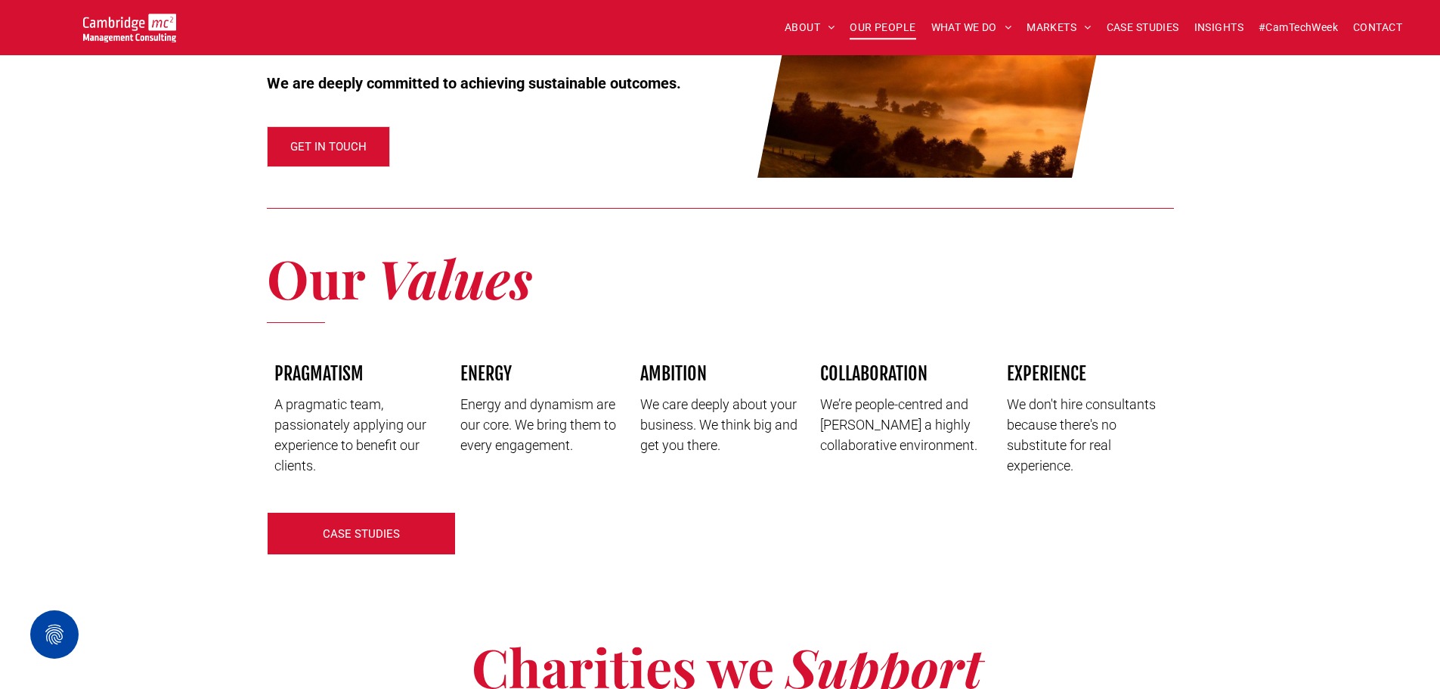 This screenshot has width=1440, height=689. What do you see at coordinates (474, 83) in the screenshot?
I see `span: We are deeply committed to achieving sustainable outcomes.` at bounding box center [474, 83].